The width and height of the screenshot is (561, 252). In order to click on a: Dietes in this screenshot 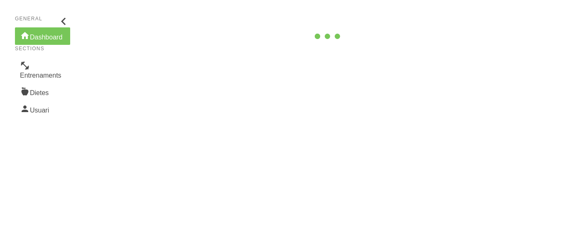, I will do `click(42, 92)`.